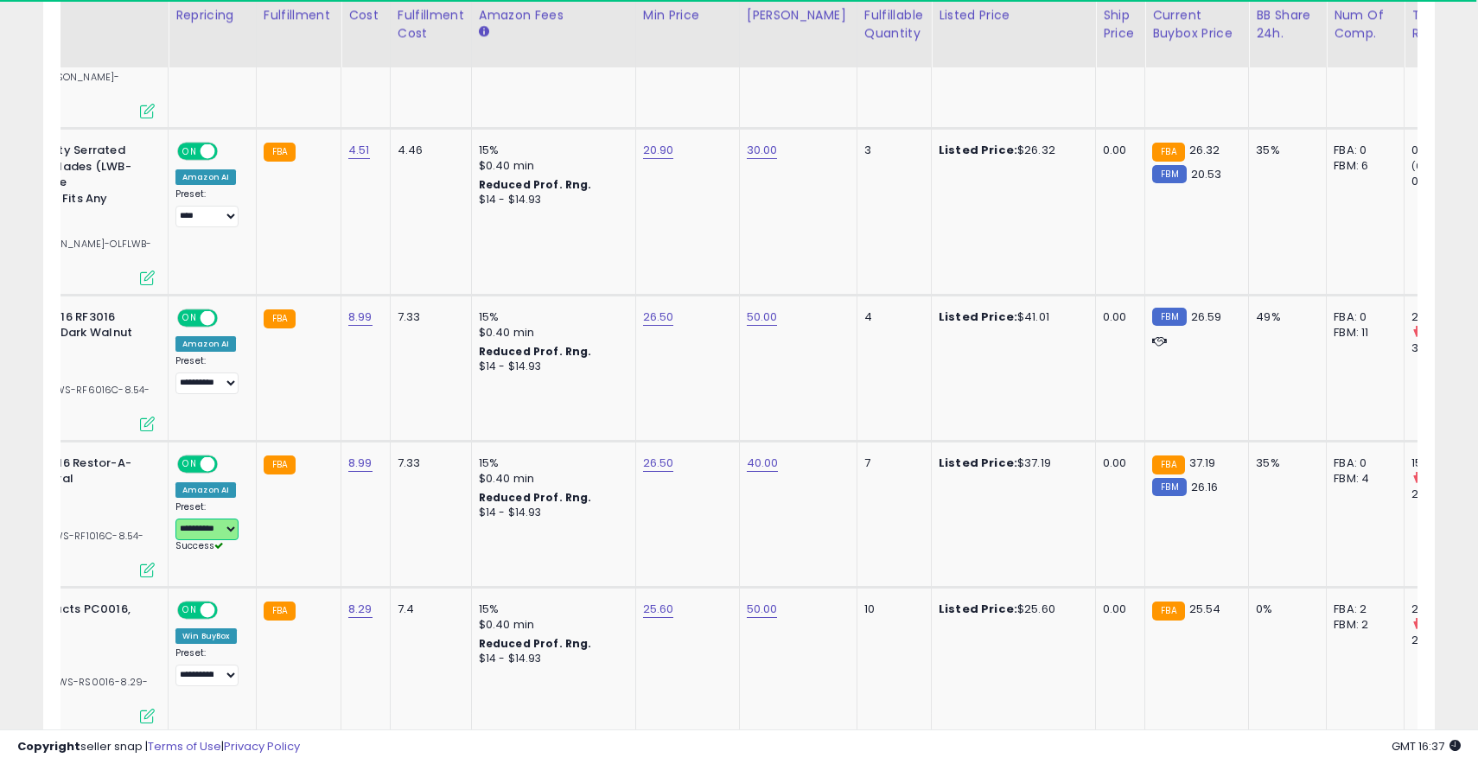 This screenshot has height=764, width=1478. Describe the element at coordinates (1011, 150) in the screenshot. I see `div: $26.32` at that location.